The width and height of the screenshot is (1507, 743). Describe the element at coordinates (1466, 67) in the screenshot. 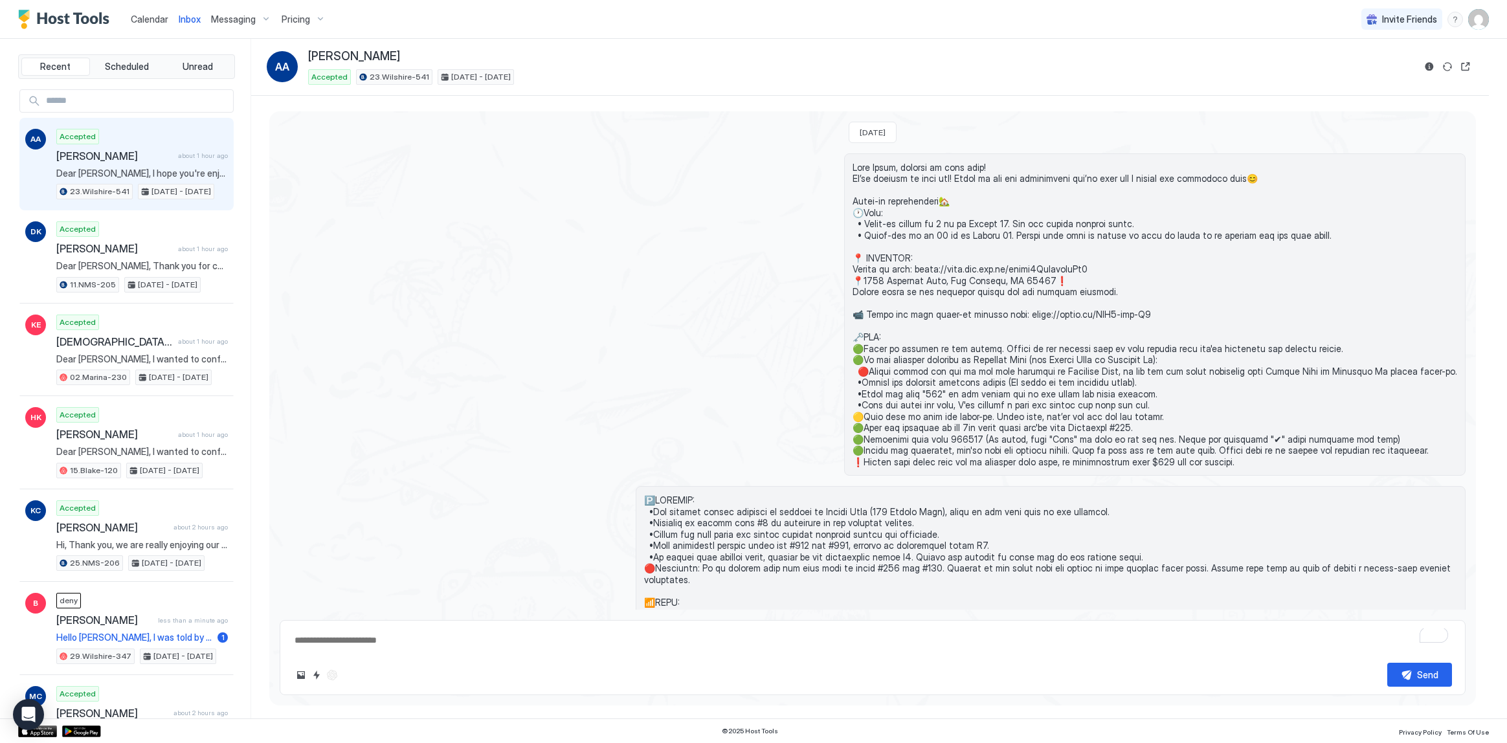

I see `button: Open reservation` at that location.